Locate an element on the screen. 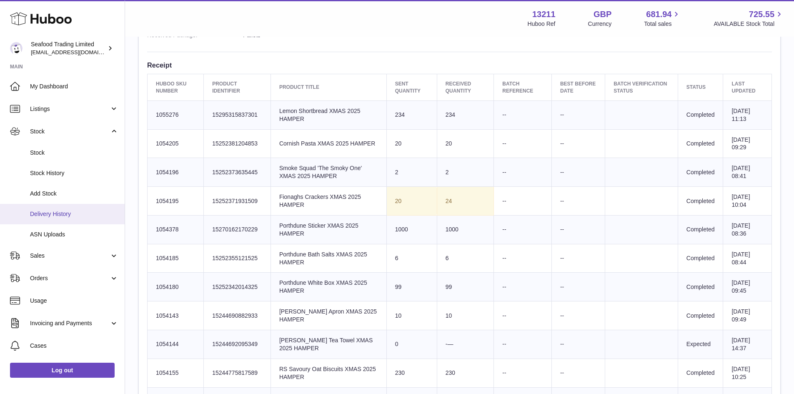 This screenshot has height=394, width=794. td: Cornish Pasta XMAS 2025 HAMPER is located at coordinates (328, 143).